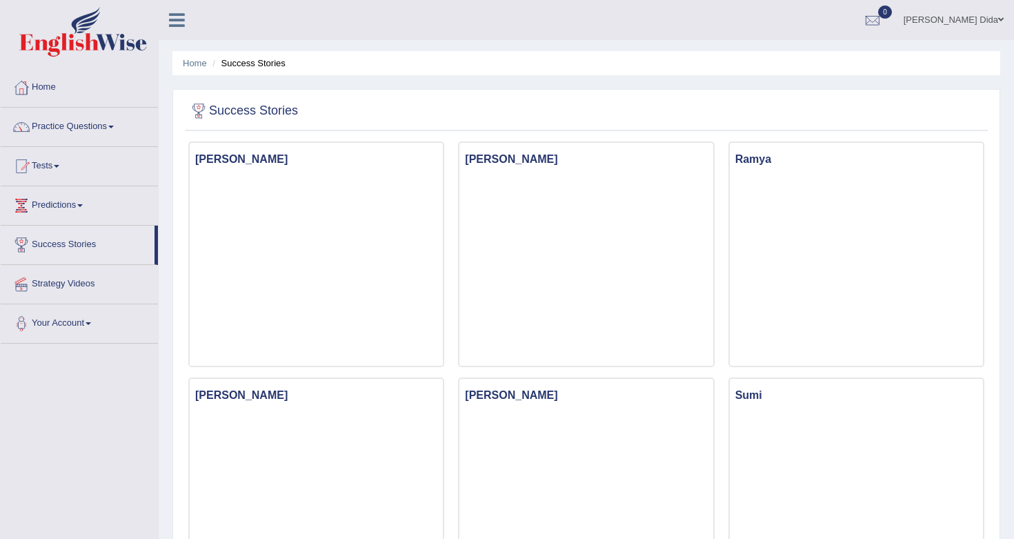 Image resolution: width=1014 pixels, height=539 pixels. I want to click on h2: Success Stories, so click(243, 111).